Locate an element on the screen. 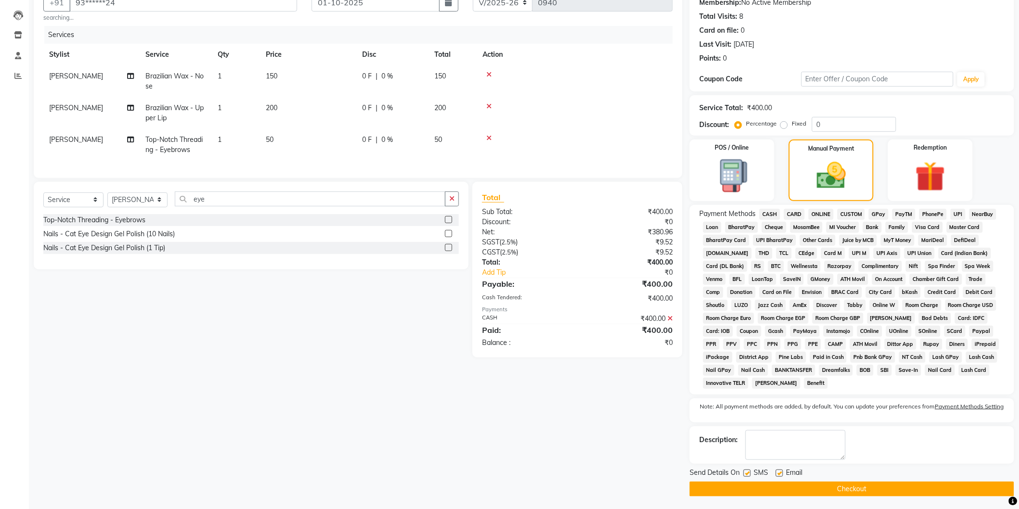 The image size is (1019, 509). span: SGST is located at coordinates (491, 242).